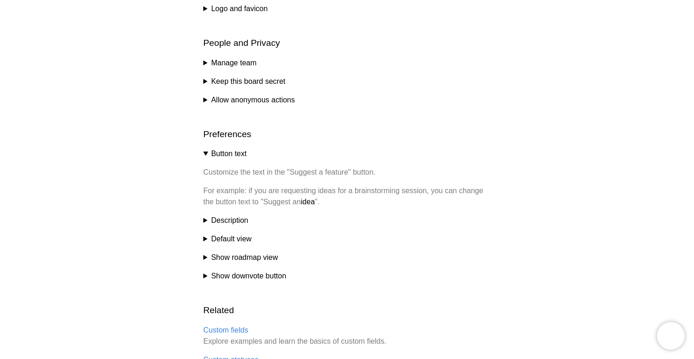 The width and height of the screenshot is (694, 359). I want to click on strong: idea, so click(308, 202).